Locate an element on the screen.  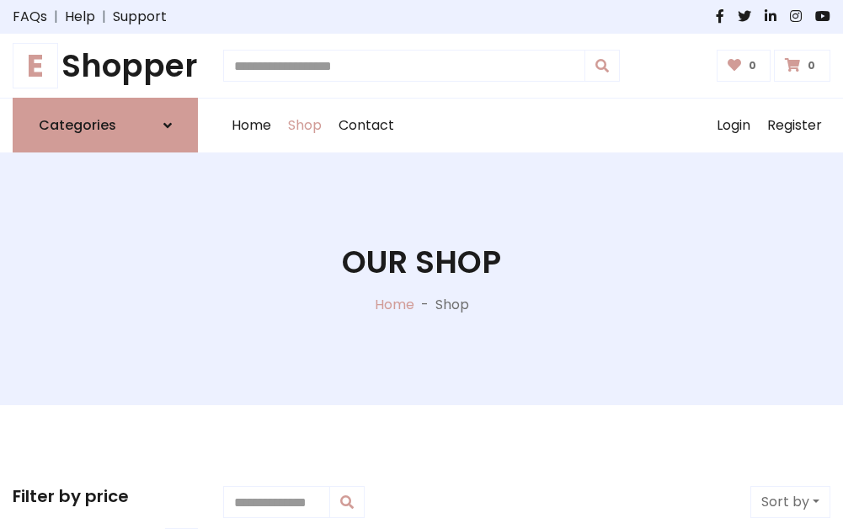
a: Register is located at coordinates (794, 125).